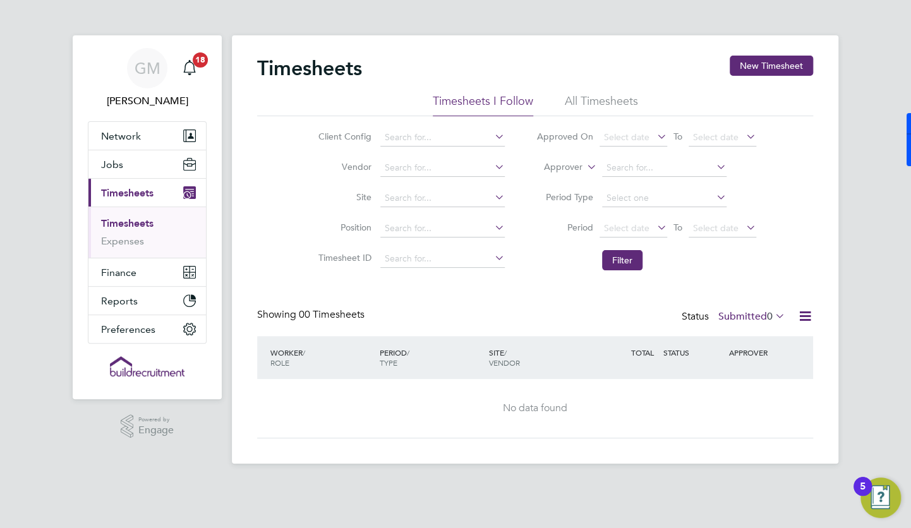 This screenshot has width=911, height=528. Describe the element at coordinates (622, 260) in the screenshot. I see `button: Filter` at that location.